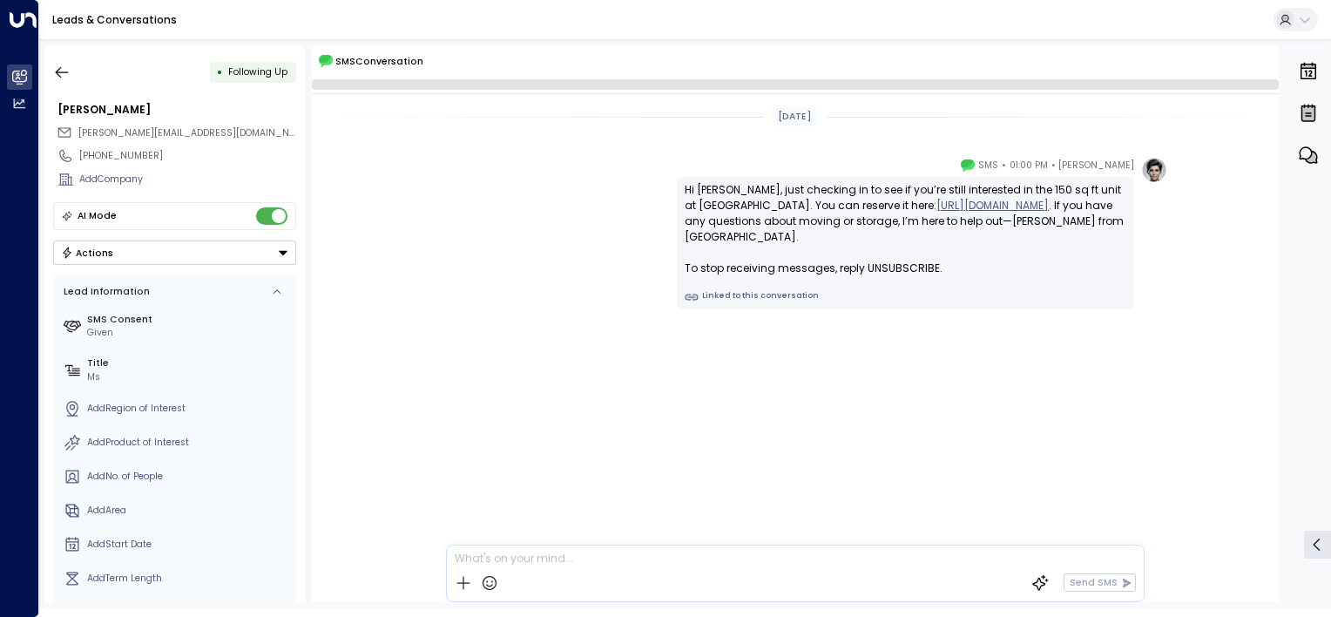 The height and width of the screenshot is (617, 1331). What do you see at coordinates (189, 333) in the screenshot?
I see `div: Given` at bounding box center [189, 333].